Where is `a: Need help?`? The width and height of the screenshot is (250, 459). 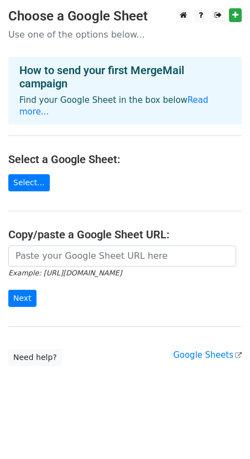 a: Need help? is located at coordinates (35, 357).